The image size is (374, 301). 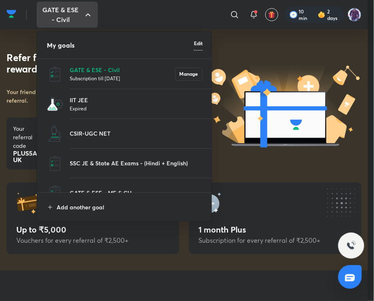 What do you see at coordinates (55, 104) in the screenshot?
I see `img: IIT JEE` at bounding box center [55, 104].